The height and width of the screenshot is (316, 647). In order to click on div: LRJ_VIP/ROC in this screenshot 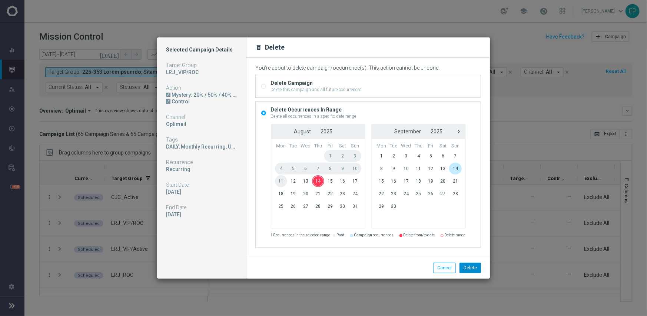, I will do `click(201, 72)`.